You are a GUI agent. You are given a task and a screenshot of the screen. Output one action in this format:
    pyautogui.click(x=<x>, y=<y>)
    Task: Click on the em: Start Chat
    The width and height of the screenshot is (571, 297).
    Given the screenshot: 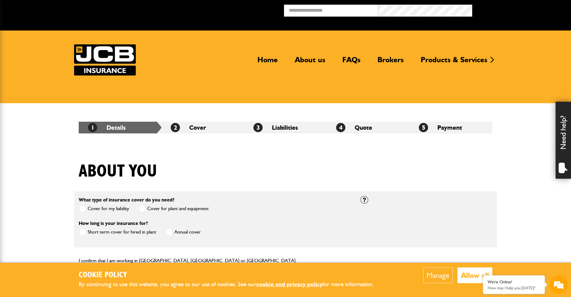 What is the action you would take?
    pyautogui.click(x=98, y=194)
    